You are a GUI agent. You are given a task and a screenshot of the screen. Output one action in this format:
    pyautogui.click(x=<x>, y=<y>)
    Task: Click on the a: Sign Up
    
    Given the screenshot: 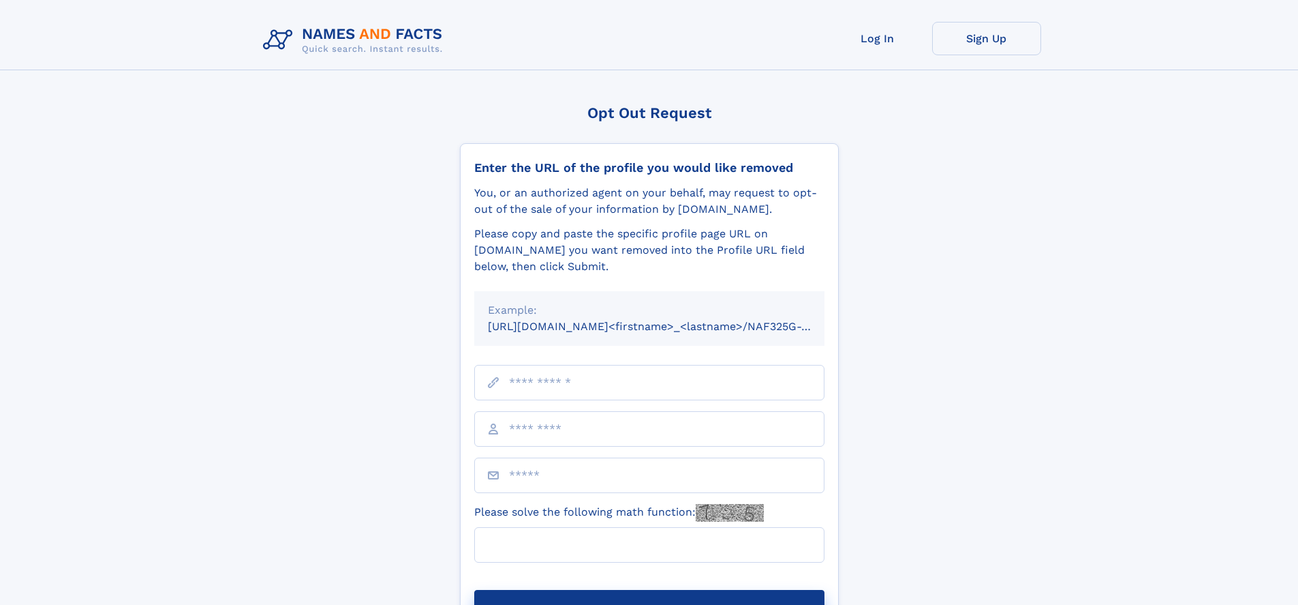 What is the action you would take?
    pyautogui.click(x=987, y=38)
    